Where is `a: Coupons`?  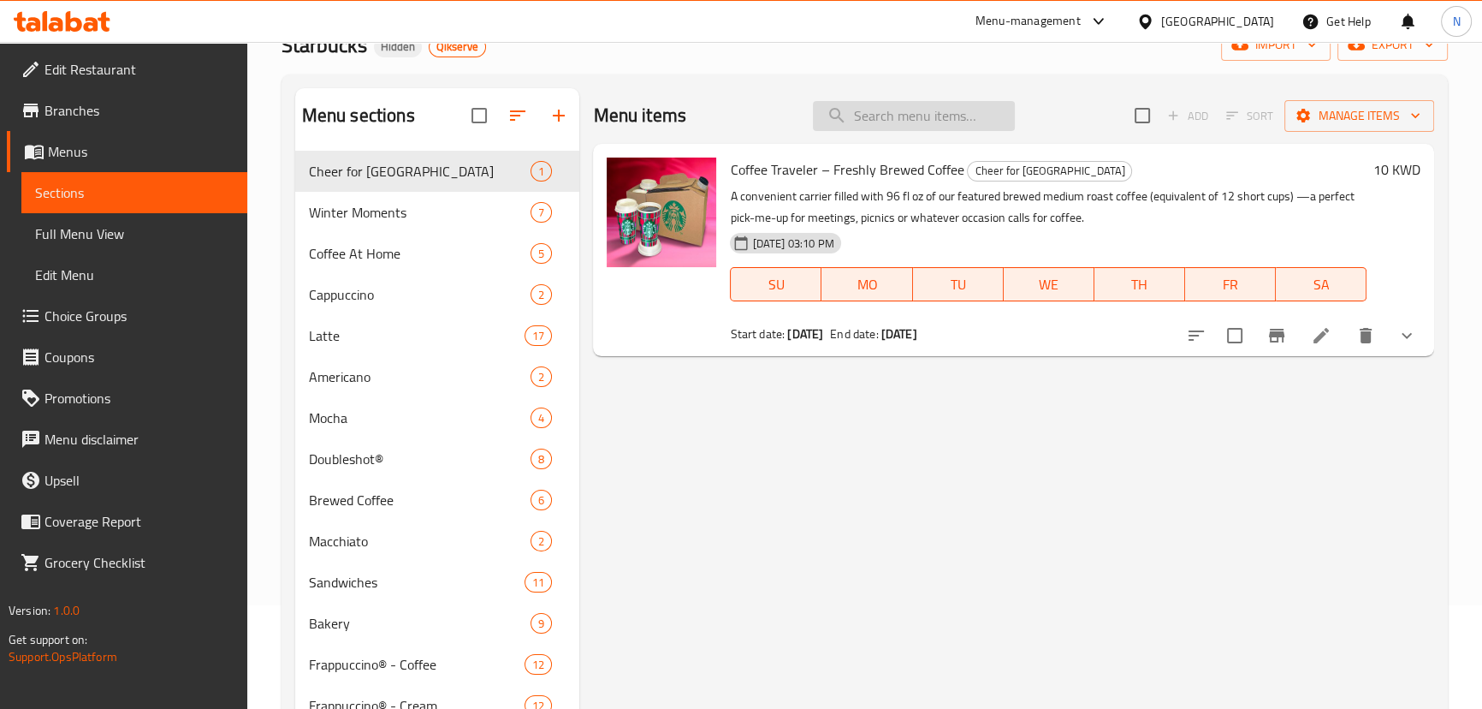 a: Coupons is located at coordinates (127, 357).